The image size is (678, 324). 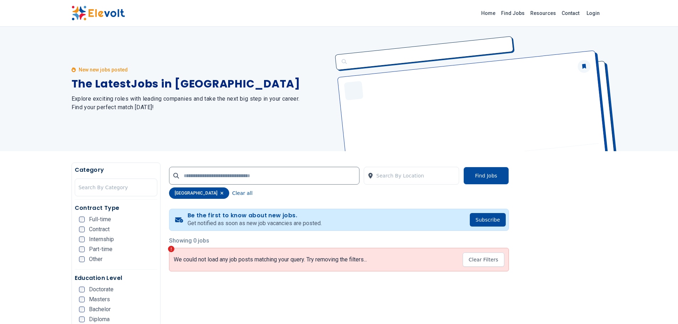 I want to click on button: Subscribe, so click(x=488, y=220).